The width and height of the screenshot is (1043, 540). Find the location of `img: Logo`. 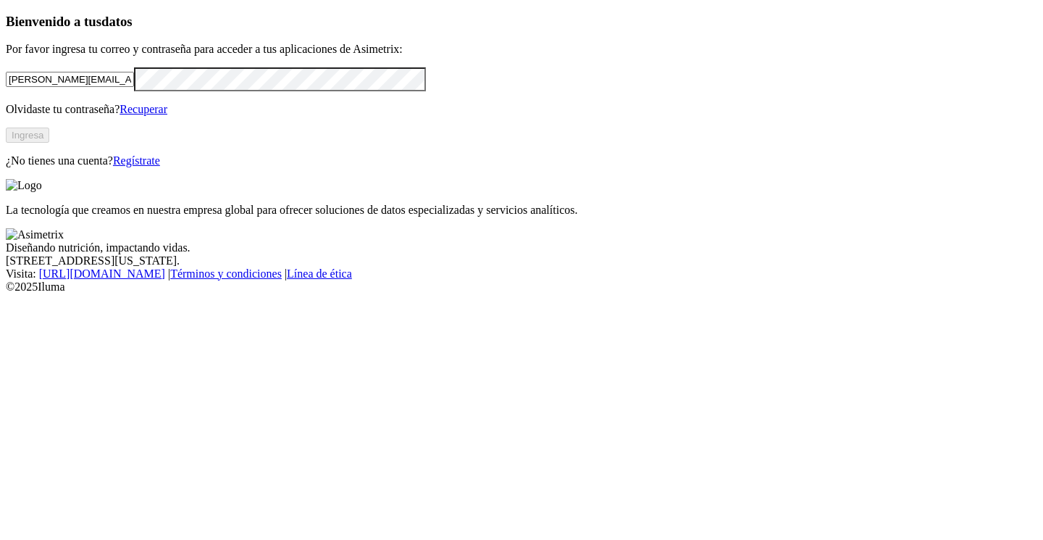

img: Logo is located at coordinates (24, 185).